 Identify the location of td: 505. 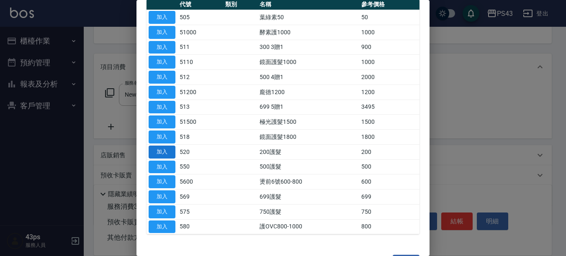
(200, 18).